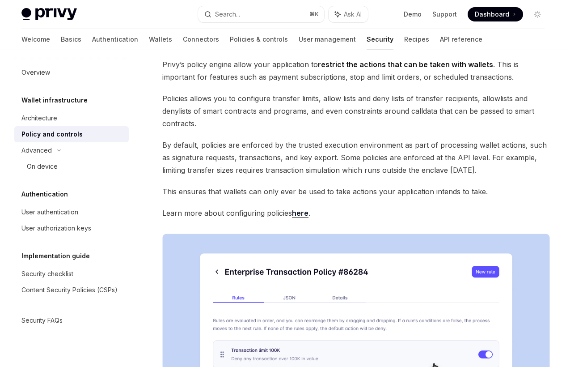  What do you see at coordinates (413, 14) in the screenshot?
I see `a: Demo` at bounding box center [413, 14].